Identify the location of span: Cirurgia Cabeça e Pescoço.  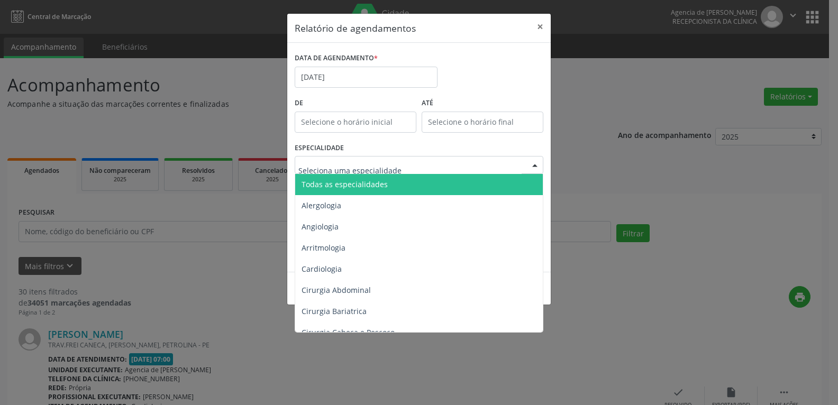
(348, 332).